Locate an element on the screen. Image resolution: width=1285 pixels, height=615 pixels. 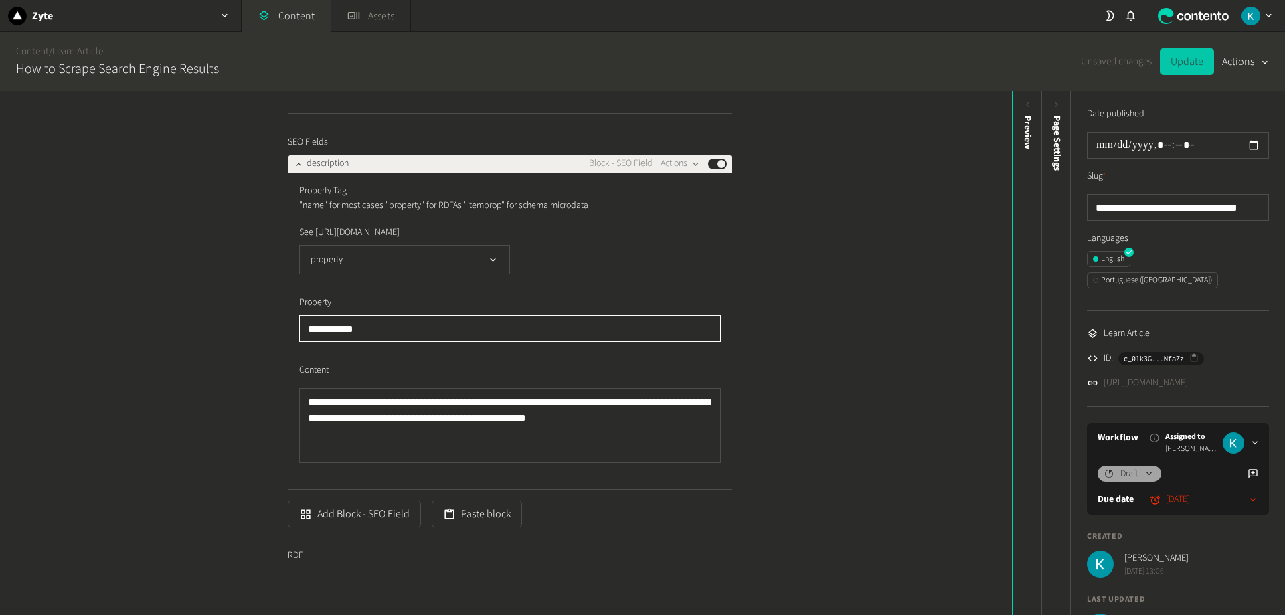
a: Learn Article is located at coordinates (78, 51).